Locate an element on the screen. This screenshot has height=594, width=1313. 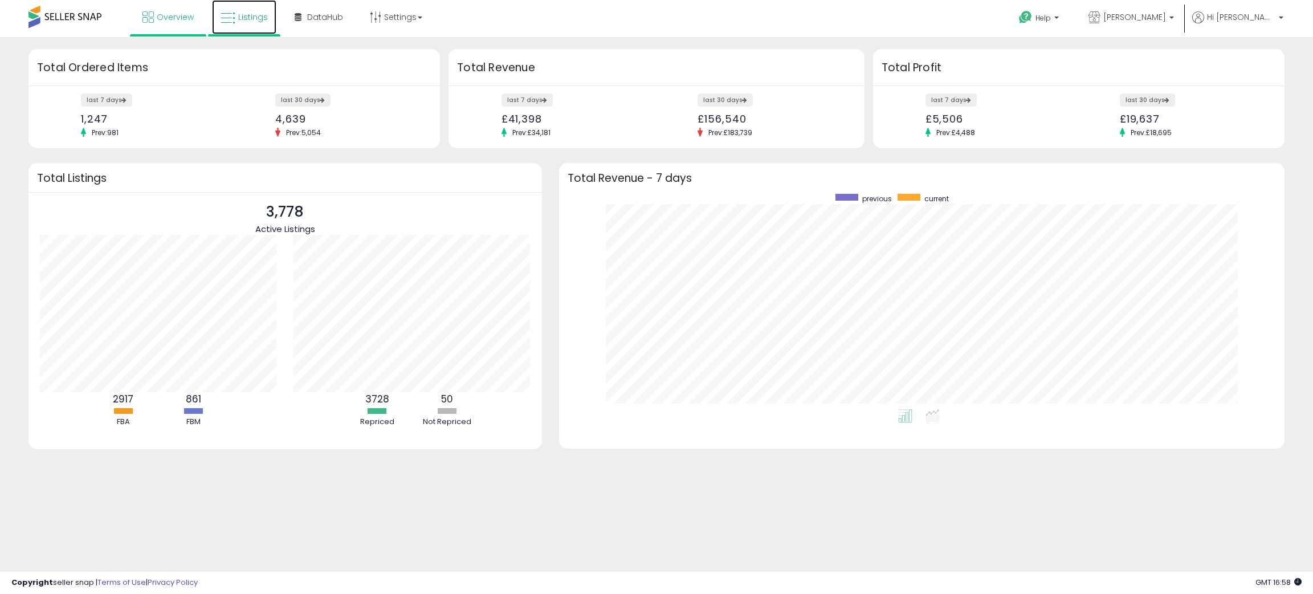
span: Overview is located at coordinates (175, 17).